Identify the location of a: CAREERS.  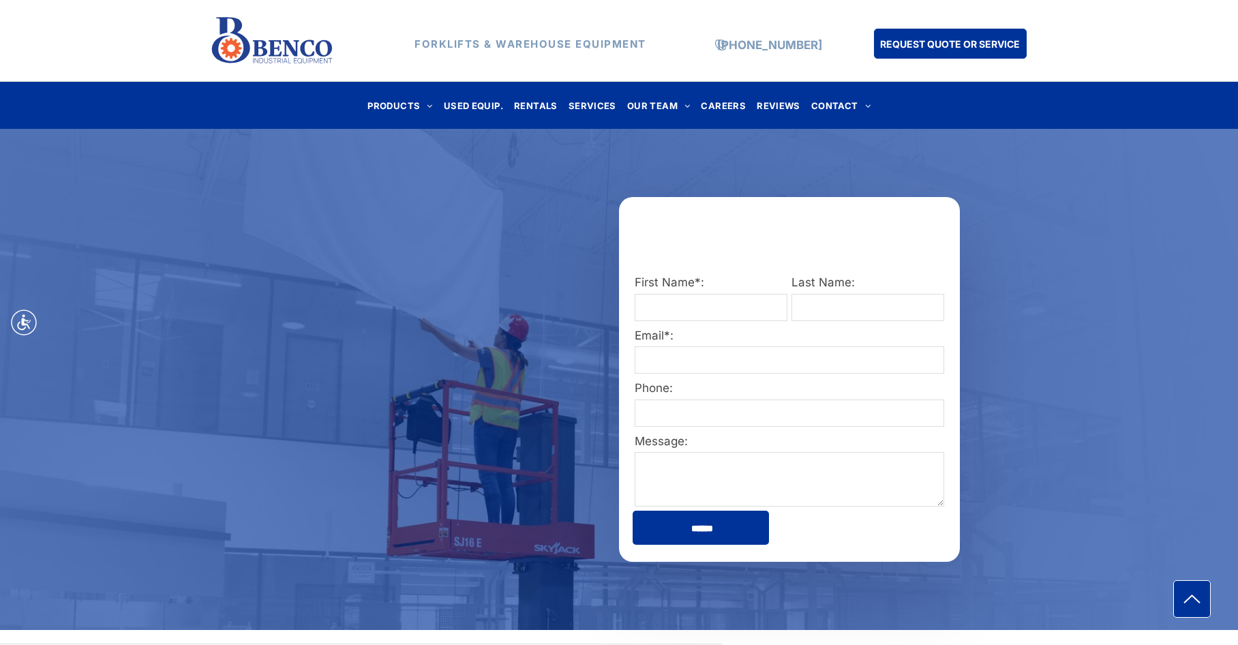
(723, 105).